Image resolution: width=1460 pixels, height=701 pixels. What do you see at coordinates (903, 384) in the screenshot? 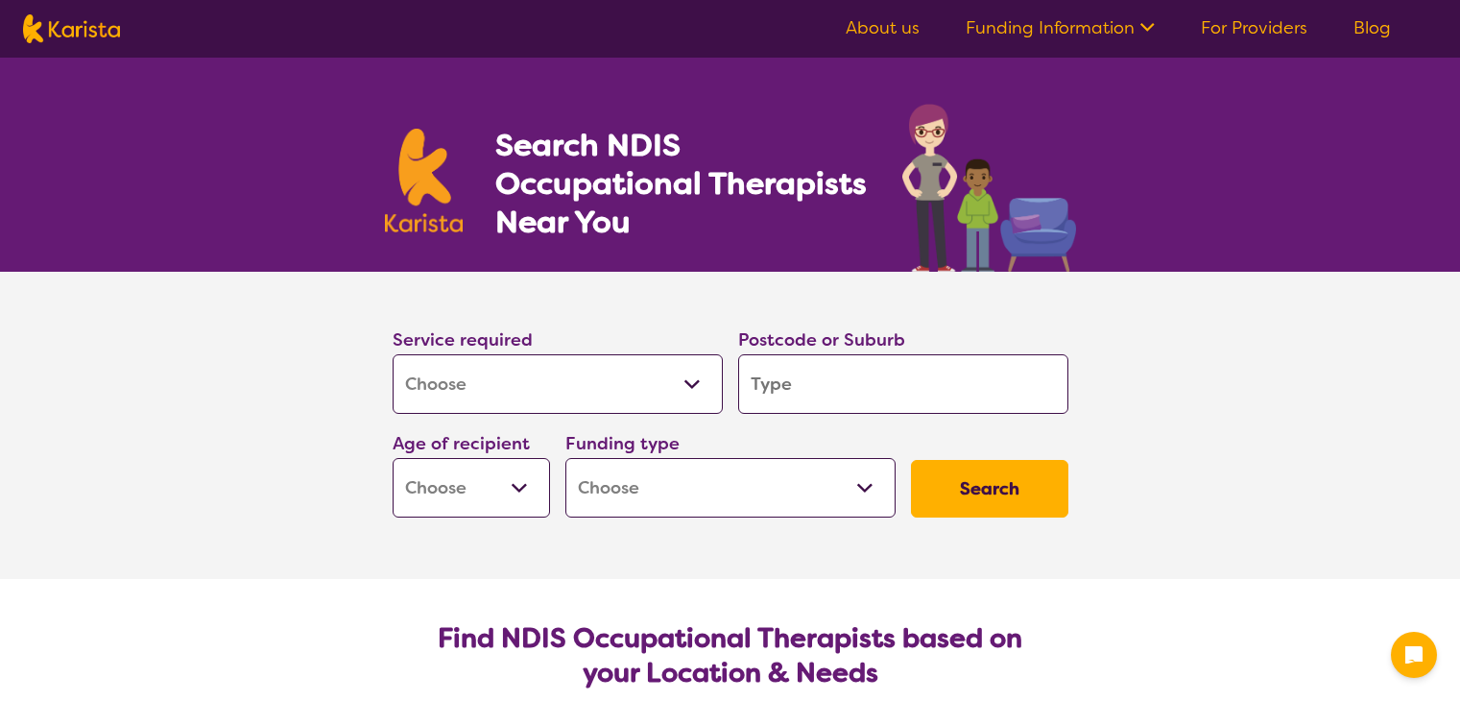
I see `input: Type` at bounding box center [903, 384].